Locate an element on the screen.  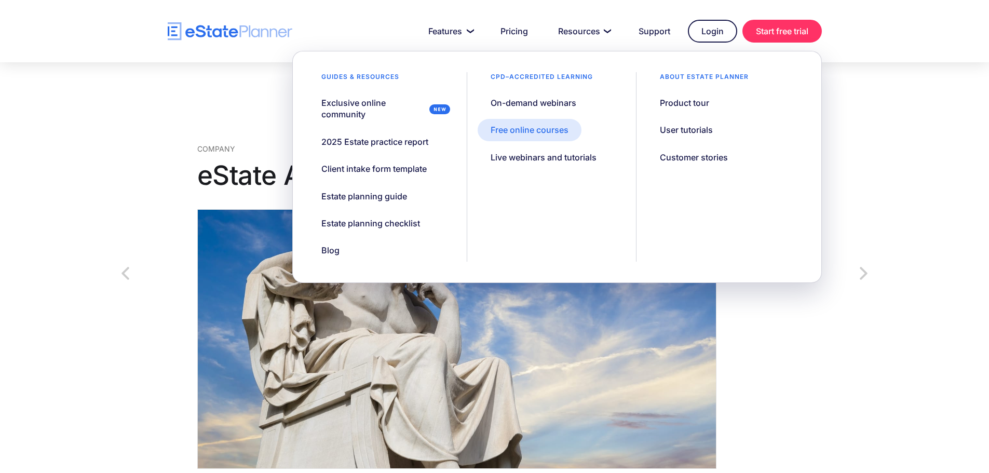
a: Product tour is located at coordinates (684, 103).